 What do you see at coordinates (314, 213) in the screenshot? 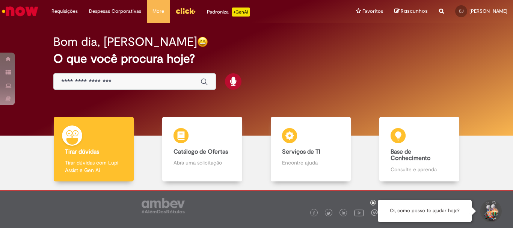
I see `img: logo_footer_facebook.png` at bounding box center [314, 213].